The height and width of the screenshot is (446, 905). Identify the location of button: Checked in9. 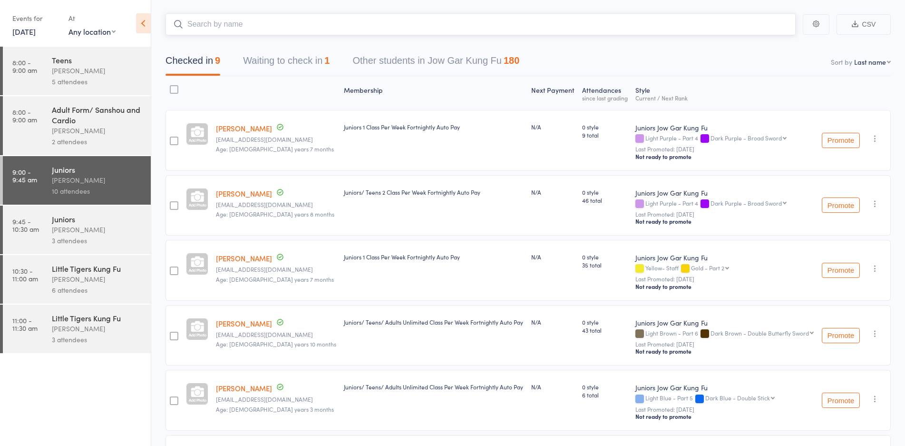
(193, 63).